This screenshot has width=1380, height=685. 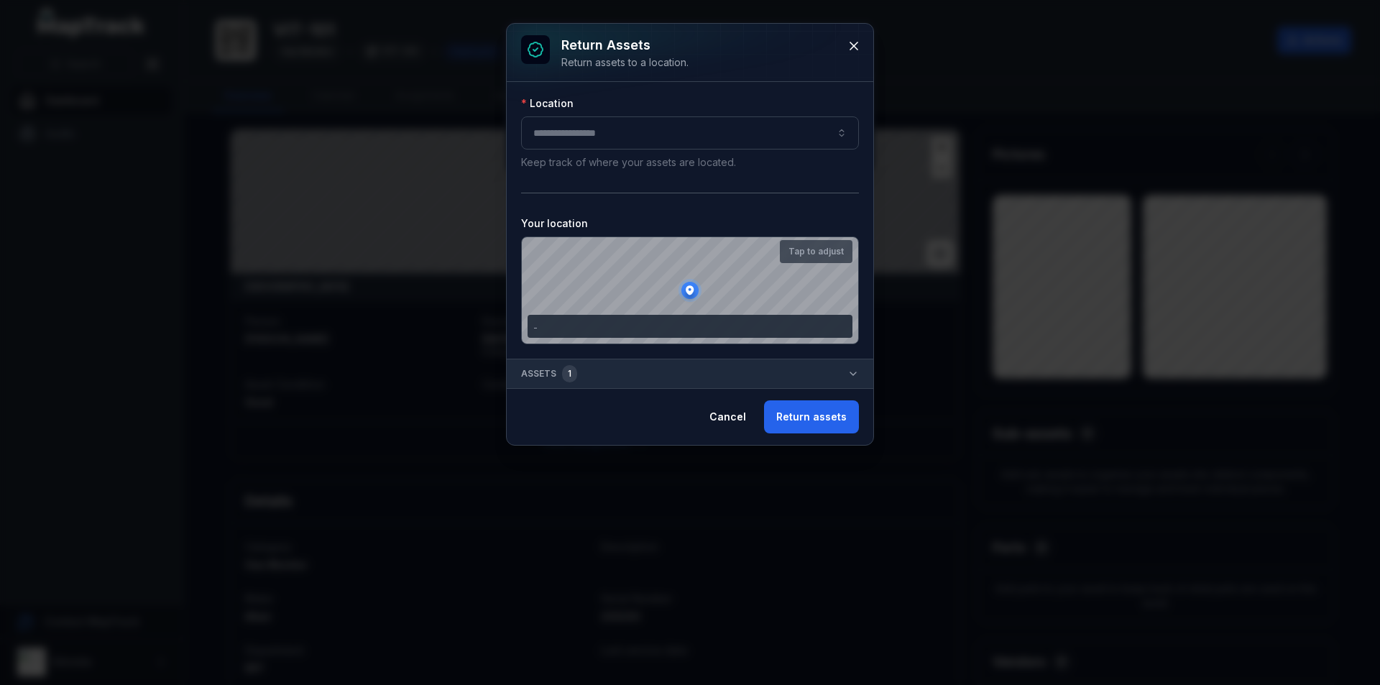 What do you see at coordinates (549, 374) in the screenshot?
I see `span: Assets` at bounding box center [549, 374].